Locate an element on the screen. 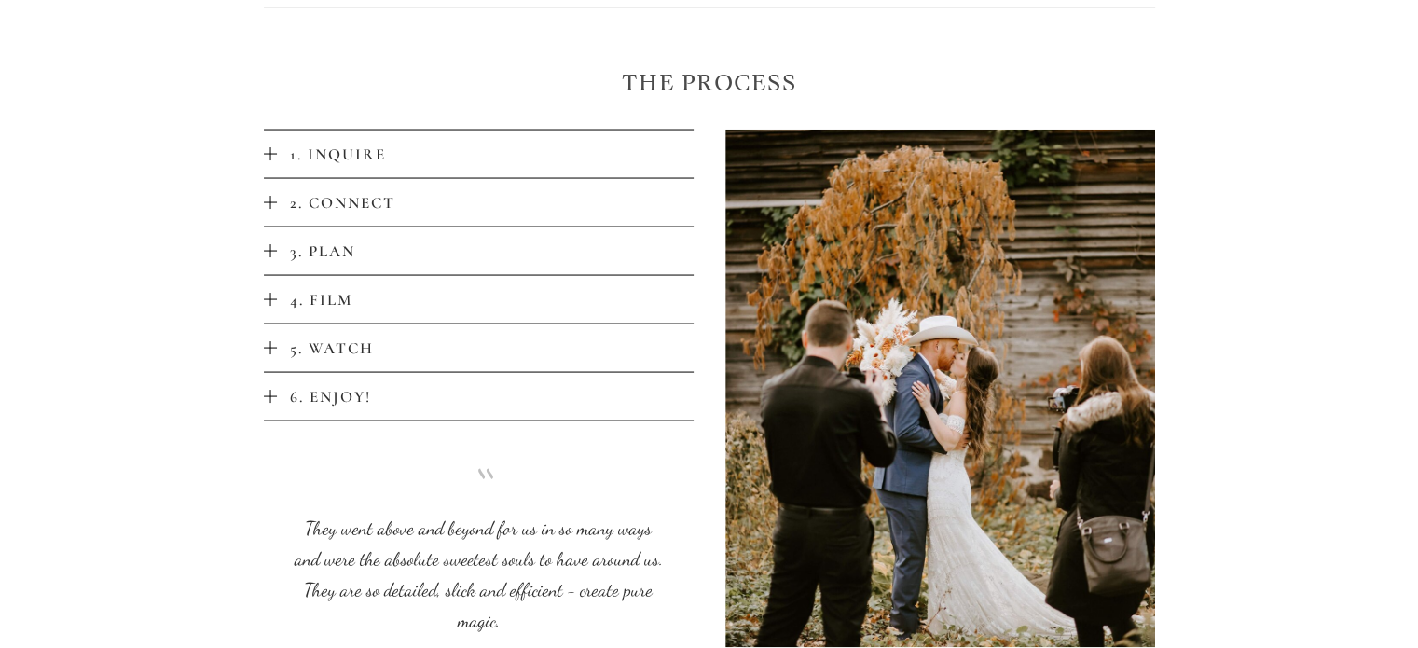  button: 4. Film is located at coordinates (478, 299).